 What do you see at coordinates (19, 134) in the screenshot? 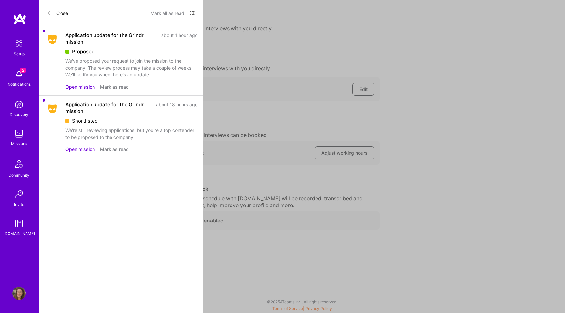
I see `img: teamwork` at bounding box center [19, 134].